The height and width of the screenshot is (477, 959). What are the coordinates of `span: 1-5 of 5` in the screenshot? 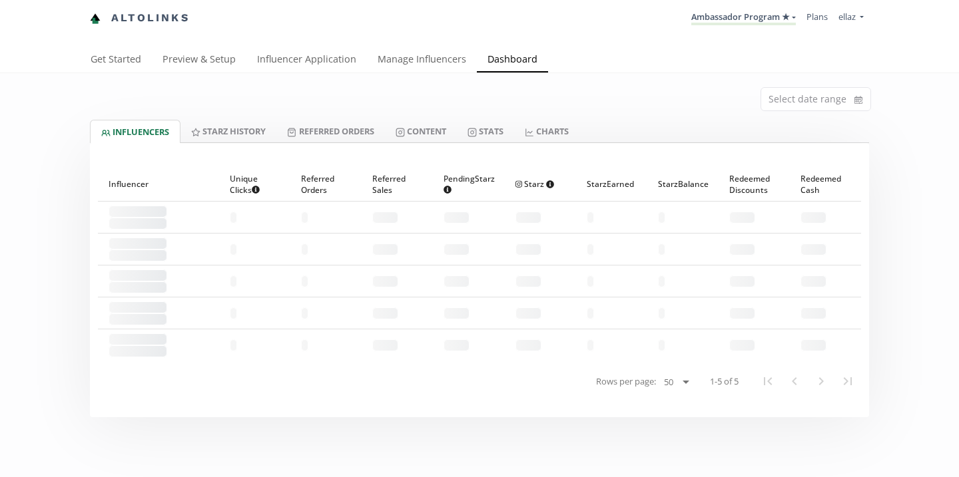 It's located at (724, 382).